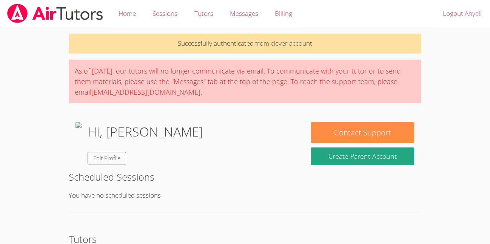 Image resolution: width=490 pixels, height=244 pixels. What do you see at coordinates (55, 13) in the screenshot?
I see `img: airtutors_banner-c4298cdbf04f3fff15de1276eac7730deb9818008684d7c2e4769d2f7ddbe033.png` at bounding box center [55, 13].